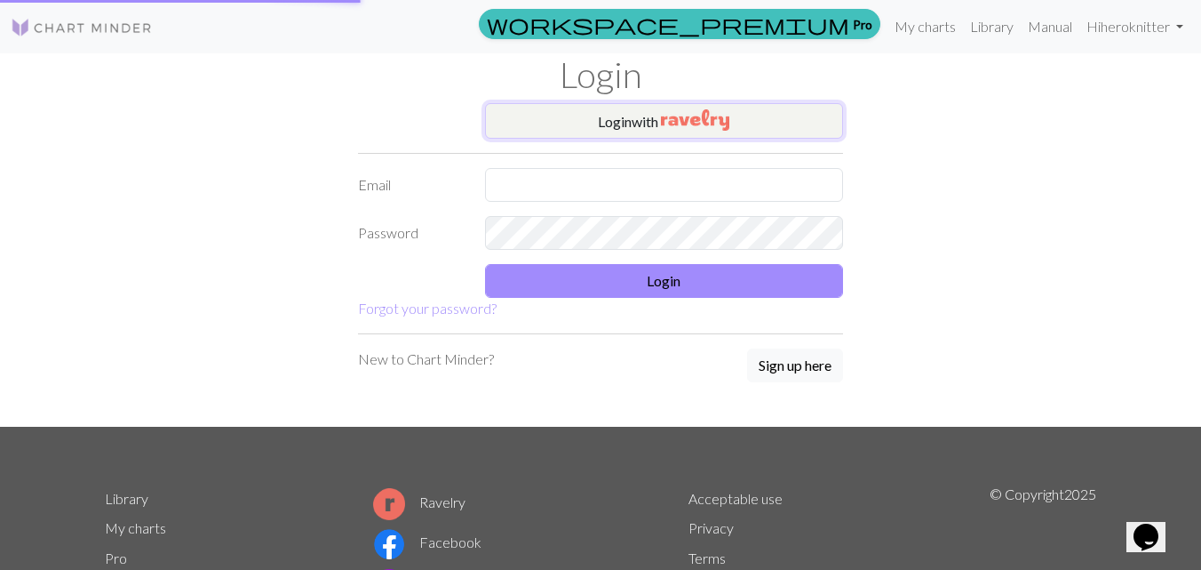 Image resolution: width=1201 pixels, height=570 pixels. I want to click on a: Hiheroknitter, so click(1135, 27).